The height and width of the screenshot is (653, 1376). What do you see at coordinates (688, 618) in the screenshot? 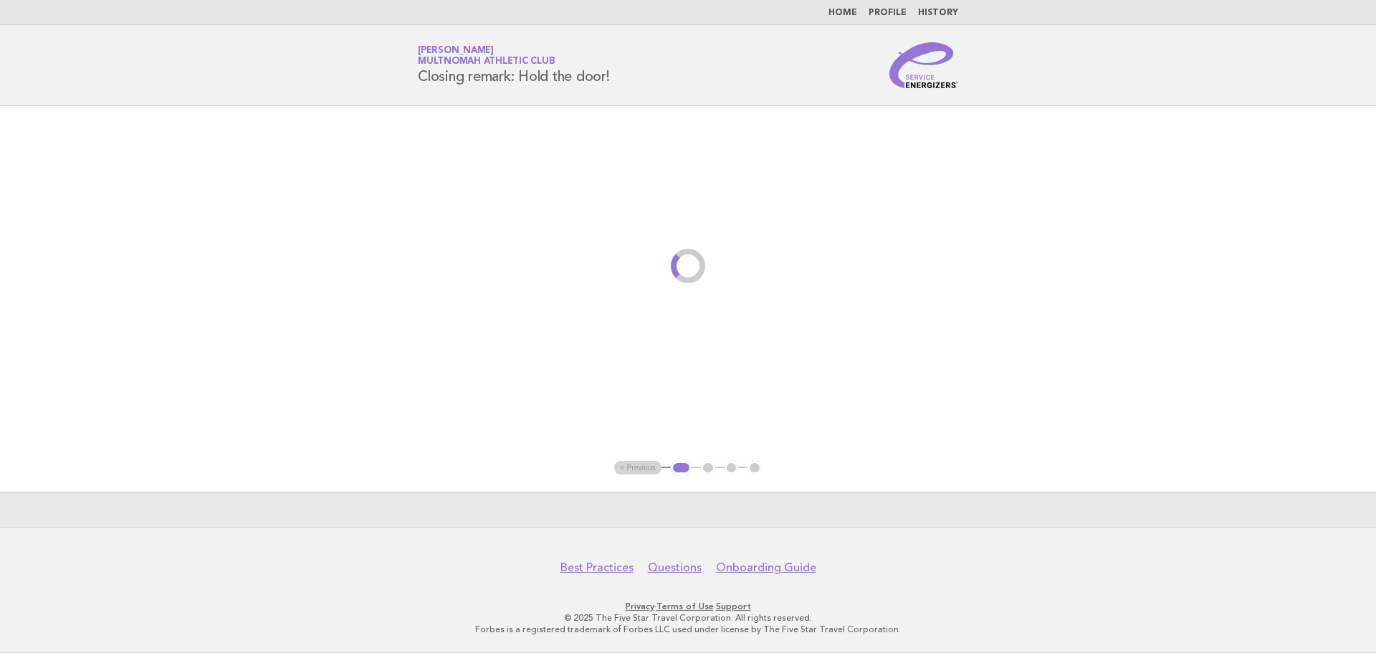
I see `p: © 2025 The Five Star Travel Corporation. All rights reserved.` at bounding box center [688, 618].